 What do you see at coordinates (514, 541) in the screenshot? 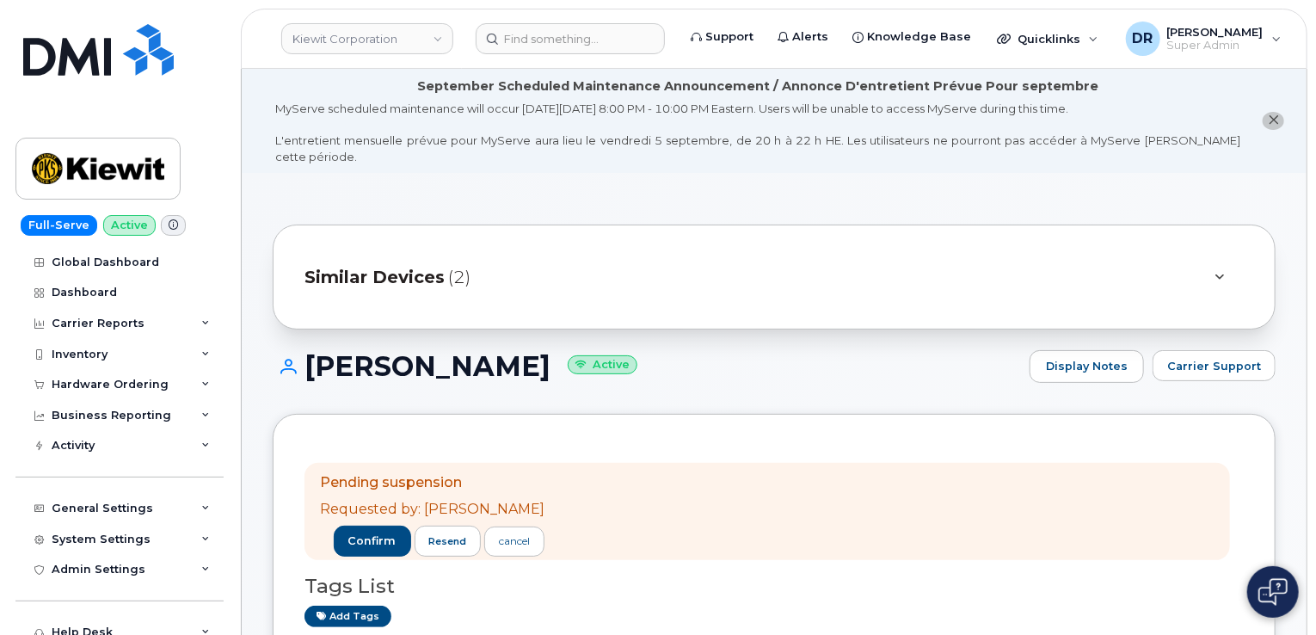
I see `div: cancel` at bounding box center [514, 541].